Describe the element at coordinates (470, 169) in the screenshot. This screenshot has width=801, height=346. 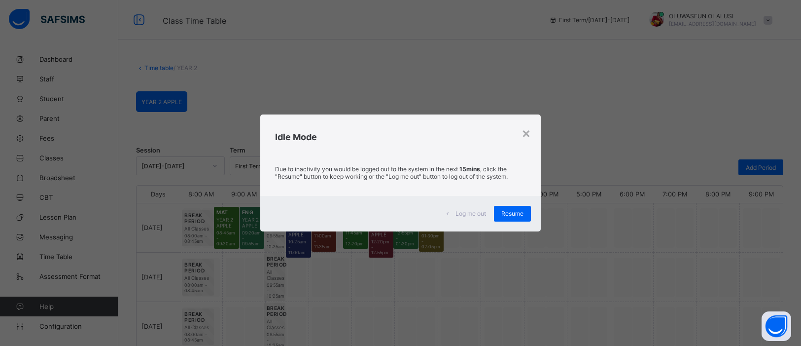
I see `strong: 15mins` at that location.